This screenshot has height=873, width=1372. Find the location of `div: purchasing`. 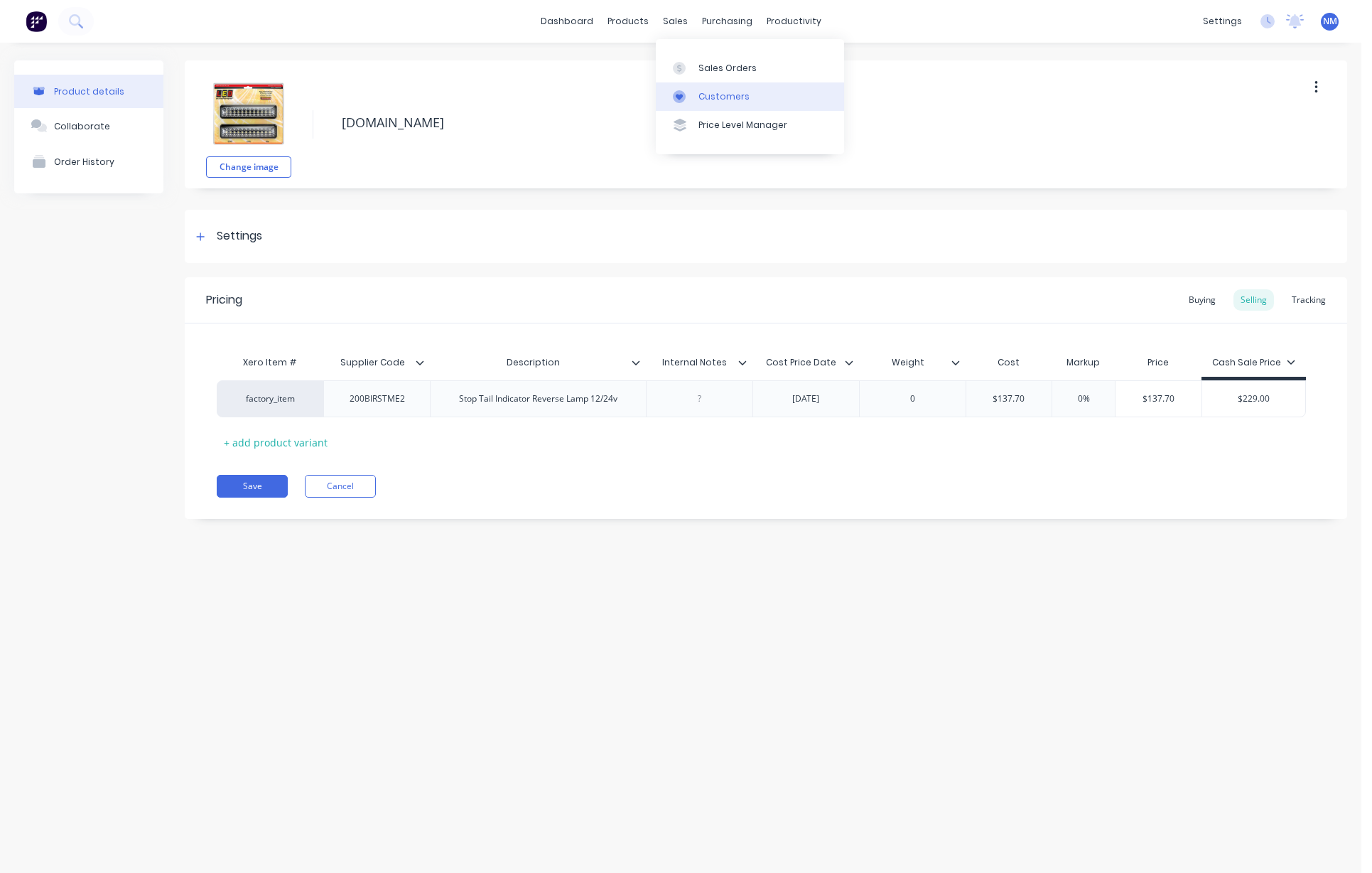

div: purchasing is located at coordinates (727, 21).